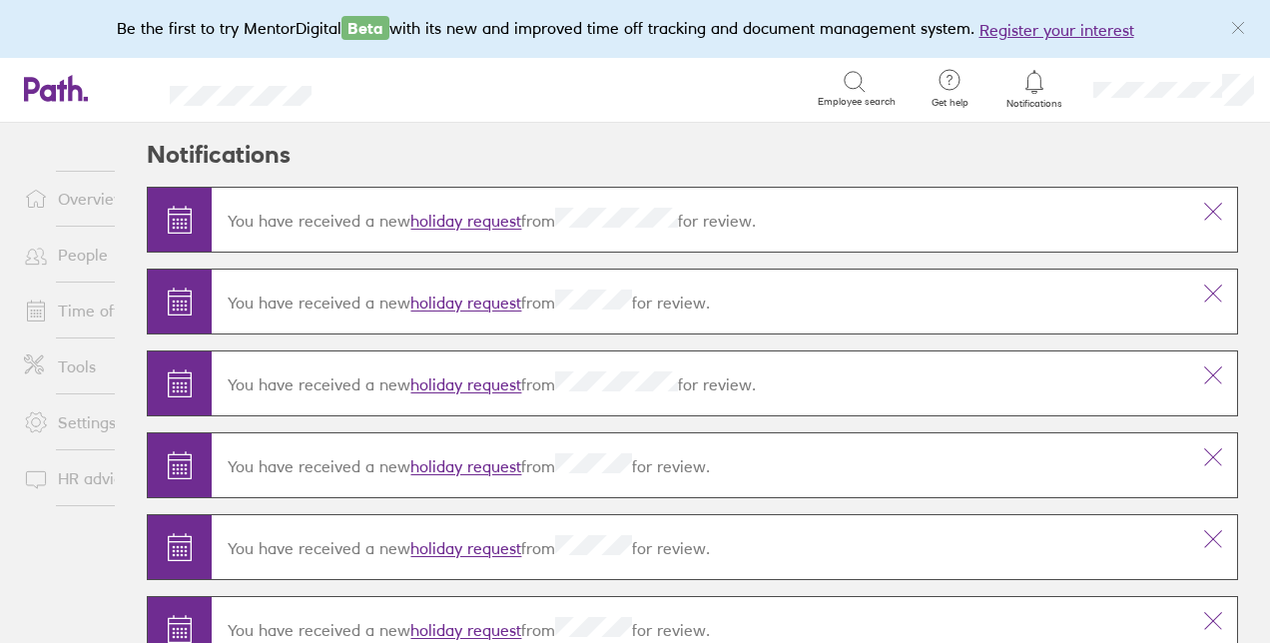 The image size is (1270, 643). What do you see at coordinates (1057, 30) in the screenshot?
I see `button: Register your interest` at bounding box center [1057, 30].